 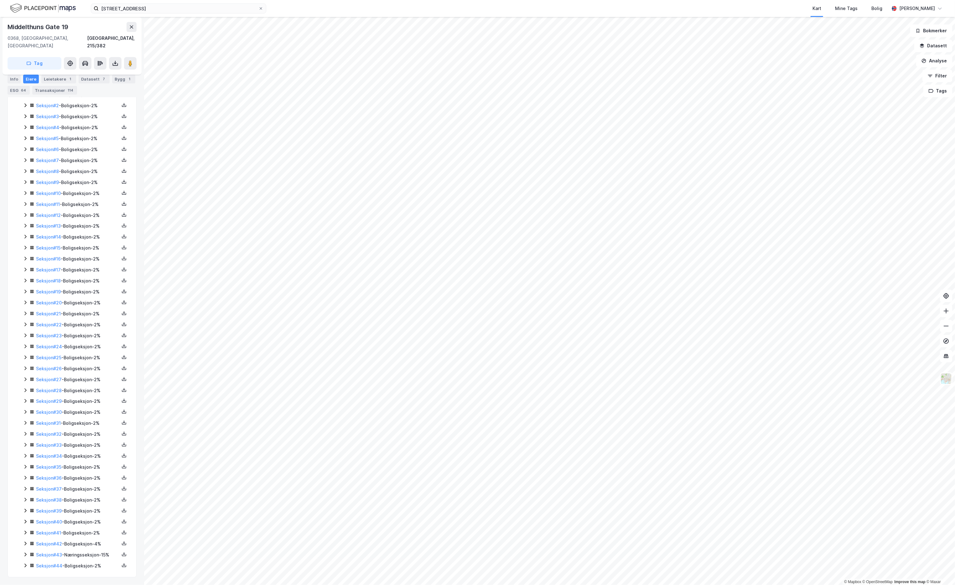 I want to click on img: logo.f888ab2527a4732fd821a326f86c7f29.svg, so click(x=43, y=8).